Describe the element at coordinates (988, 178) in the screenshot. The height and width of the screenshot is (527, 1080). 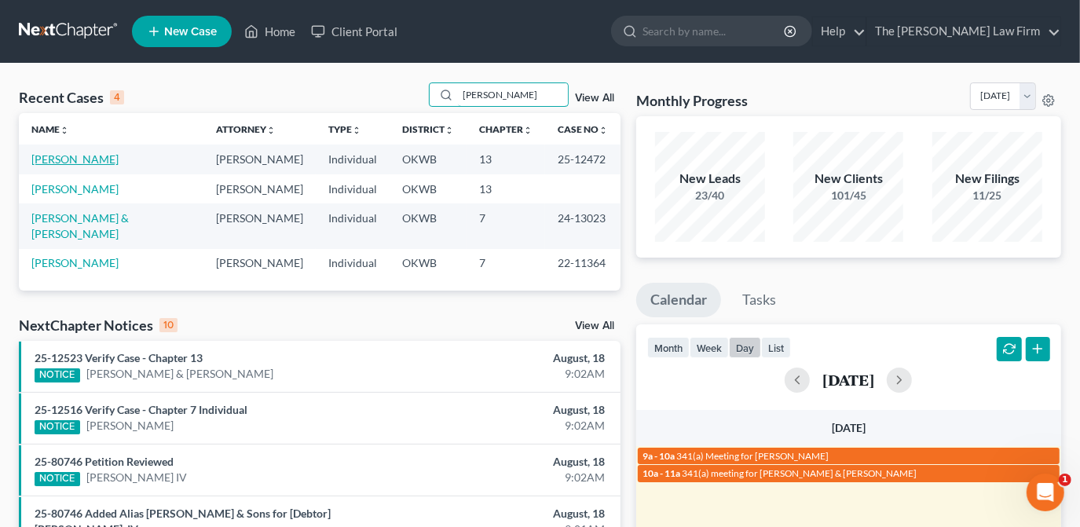
I see `div: New Filings` at that location.